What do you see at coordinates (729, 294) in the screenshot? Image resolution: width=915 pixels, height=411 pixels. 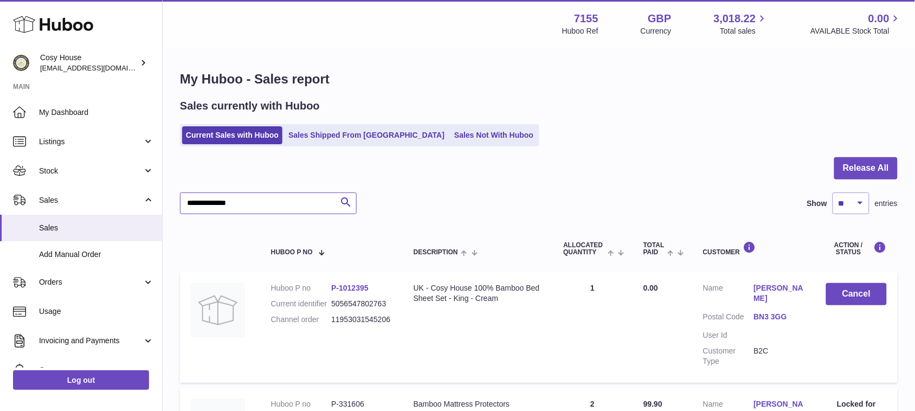 I see `dt: Name` at bounding box center [729, 294].